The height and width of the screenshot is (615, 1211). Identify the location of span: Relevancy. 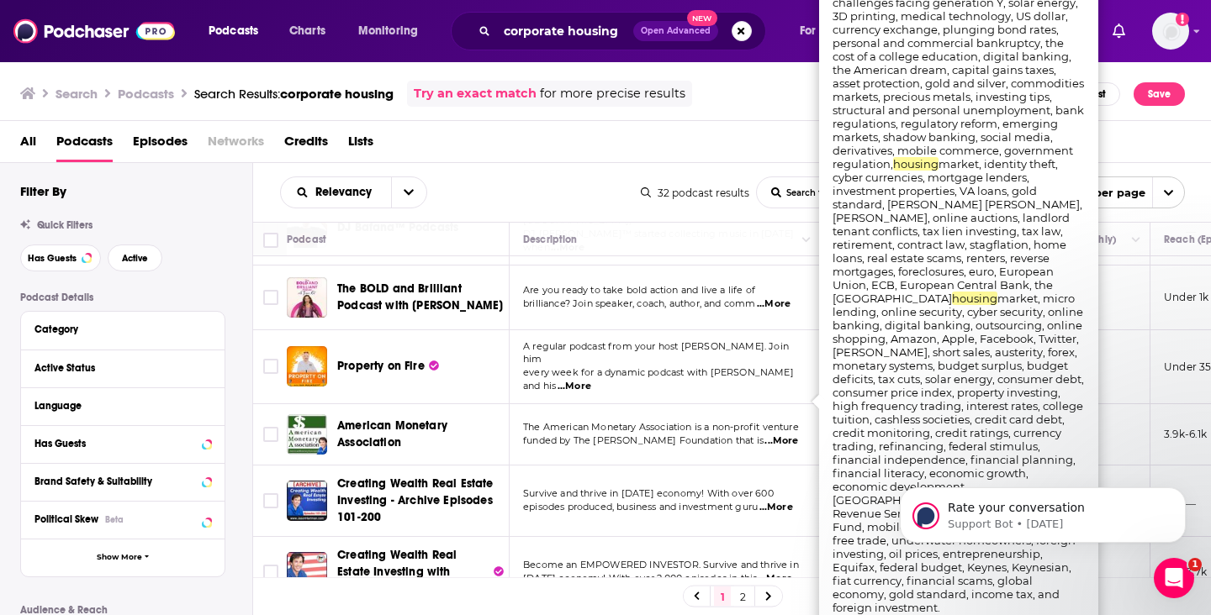
(346, 193).